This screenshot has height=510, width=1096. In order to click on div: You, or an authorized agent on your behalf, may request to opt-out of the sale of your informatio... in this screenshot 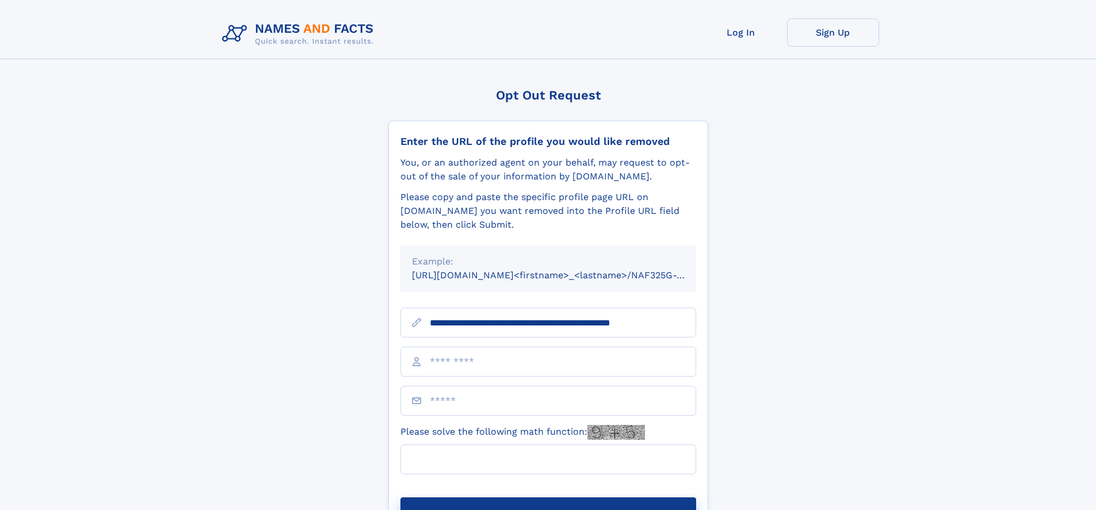, I will do `click(548, 170)`.